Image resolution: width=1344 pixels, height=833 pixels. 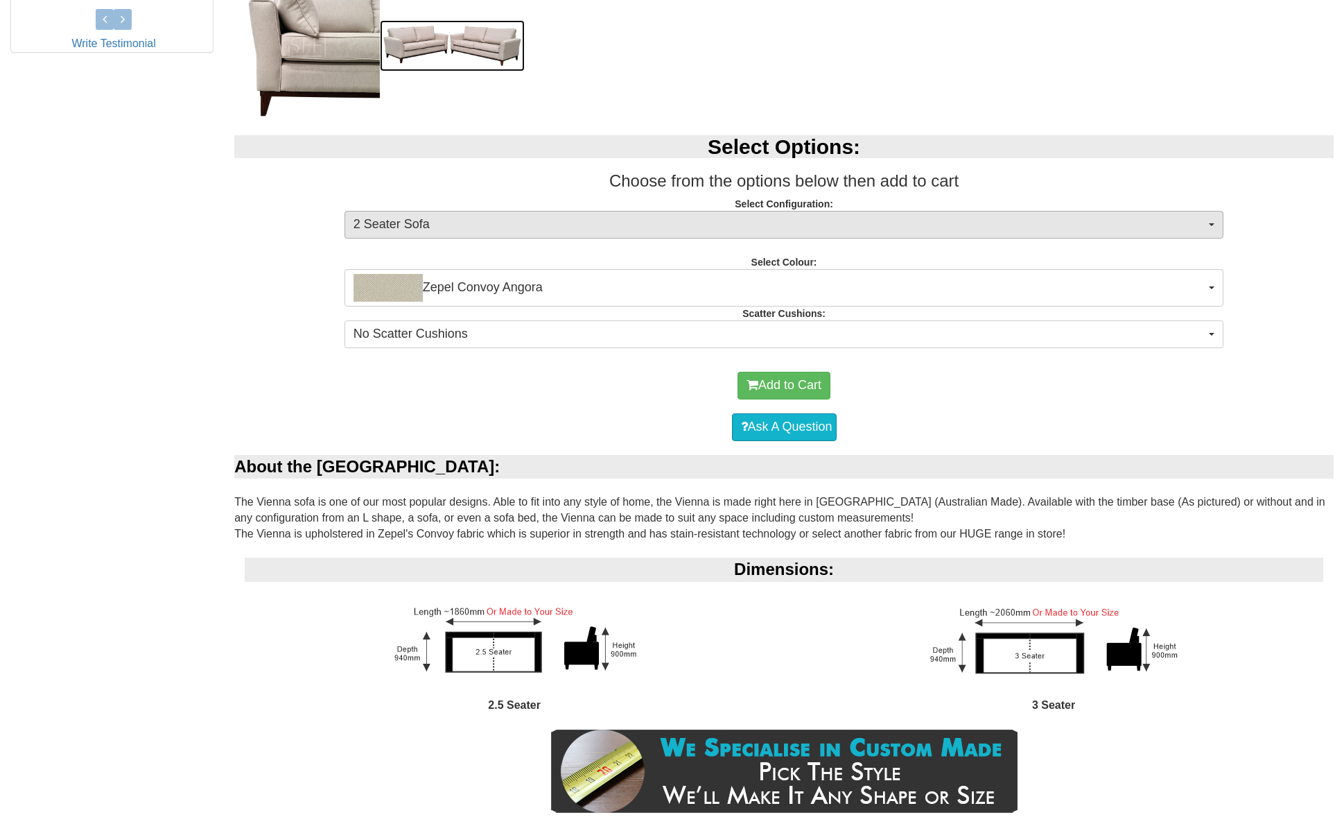 What do you see at coordinates (113, 43) in the screenshot?
I see `a: Write Testimonial` at bounding box center [113, 43].